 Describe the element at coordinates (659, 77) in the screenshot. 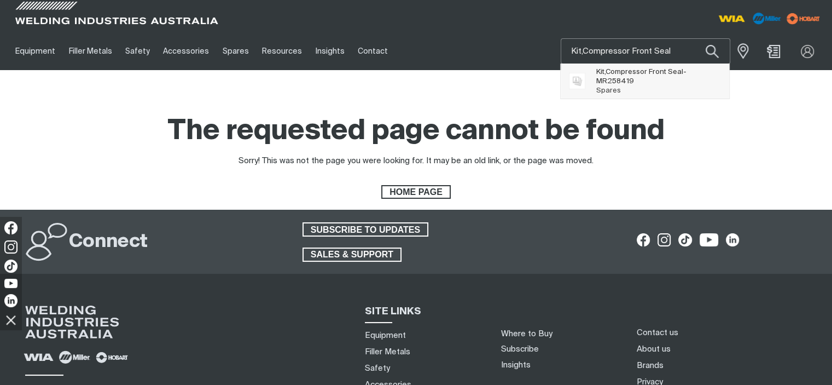

I see `span: - MR258419` at that location.